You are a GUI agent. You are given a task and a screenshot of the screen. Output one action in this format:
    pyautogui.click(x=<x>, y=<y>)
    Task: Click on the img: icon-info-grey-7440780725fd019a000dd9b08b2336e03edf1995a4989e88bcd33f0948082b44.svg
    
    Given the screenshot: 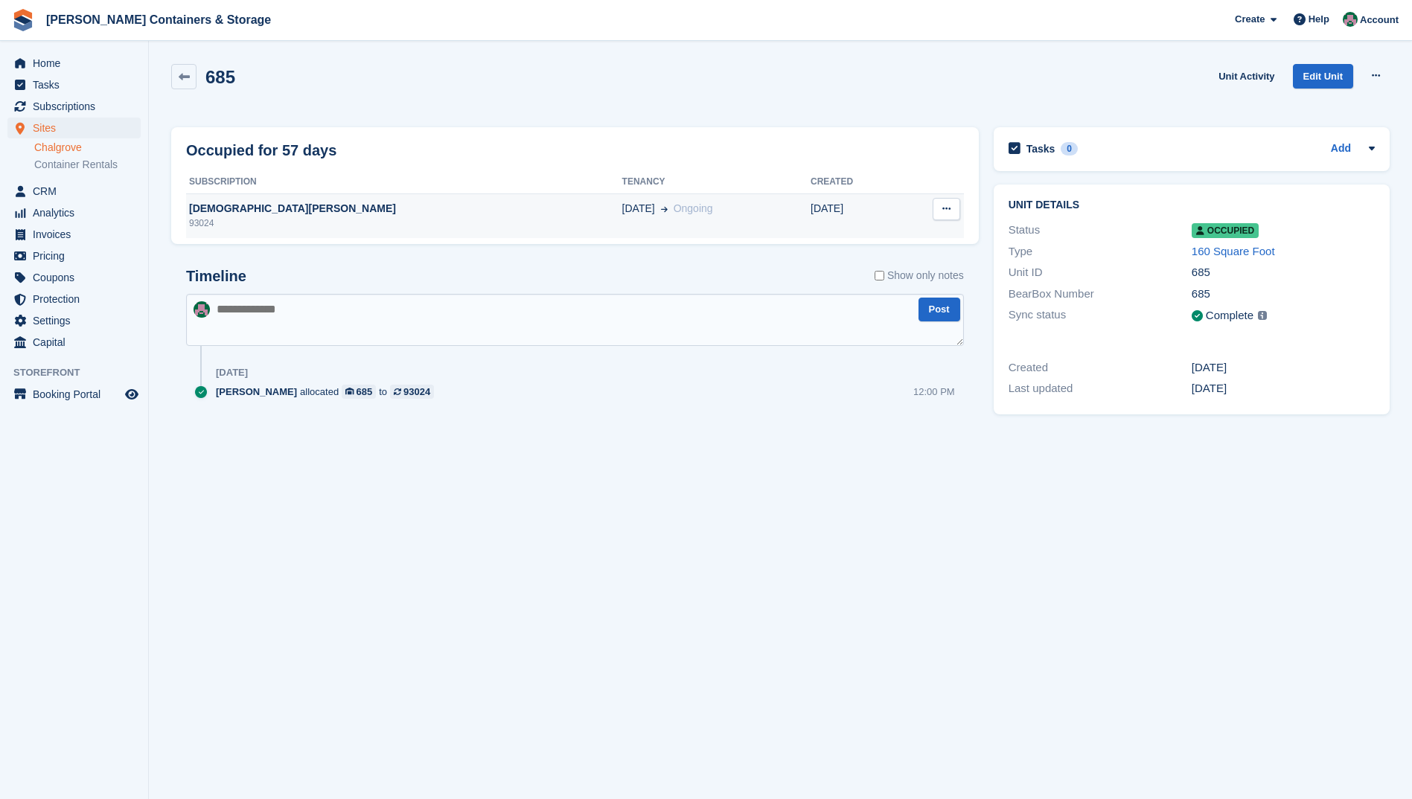 What is the action you would take?
    pyautogui.click(x=1262, y=316)
    